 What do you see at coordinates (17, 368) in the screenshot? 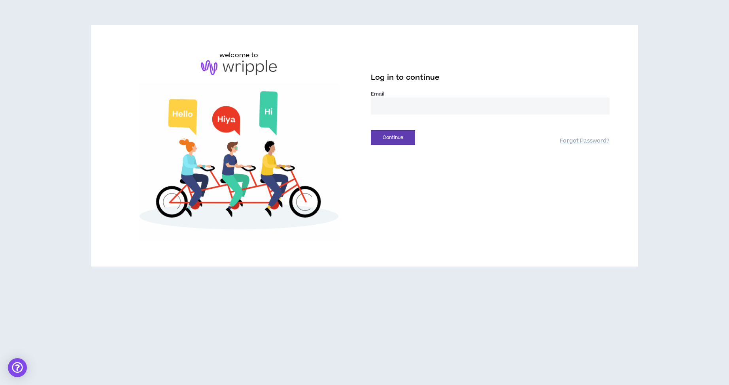
I see `div: Open Intercom Messenger` at bounding box center [17, 368].